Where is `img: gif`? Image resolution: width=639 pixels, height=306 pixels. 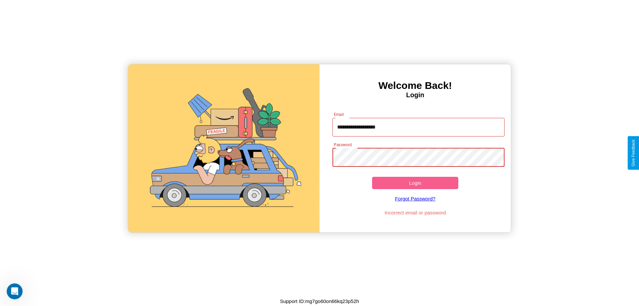 img: gif is located at coordinates (223, 148).